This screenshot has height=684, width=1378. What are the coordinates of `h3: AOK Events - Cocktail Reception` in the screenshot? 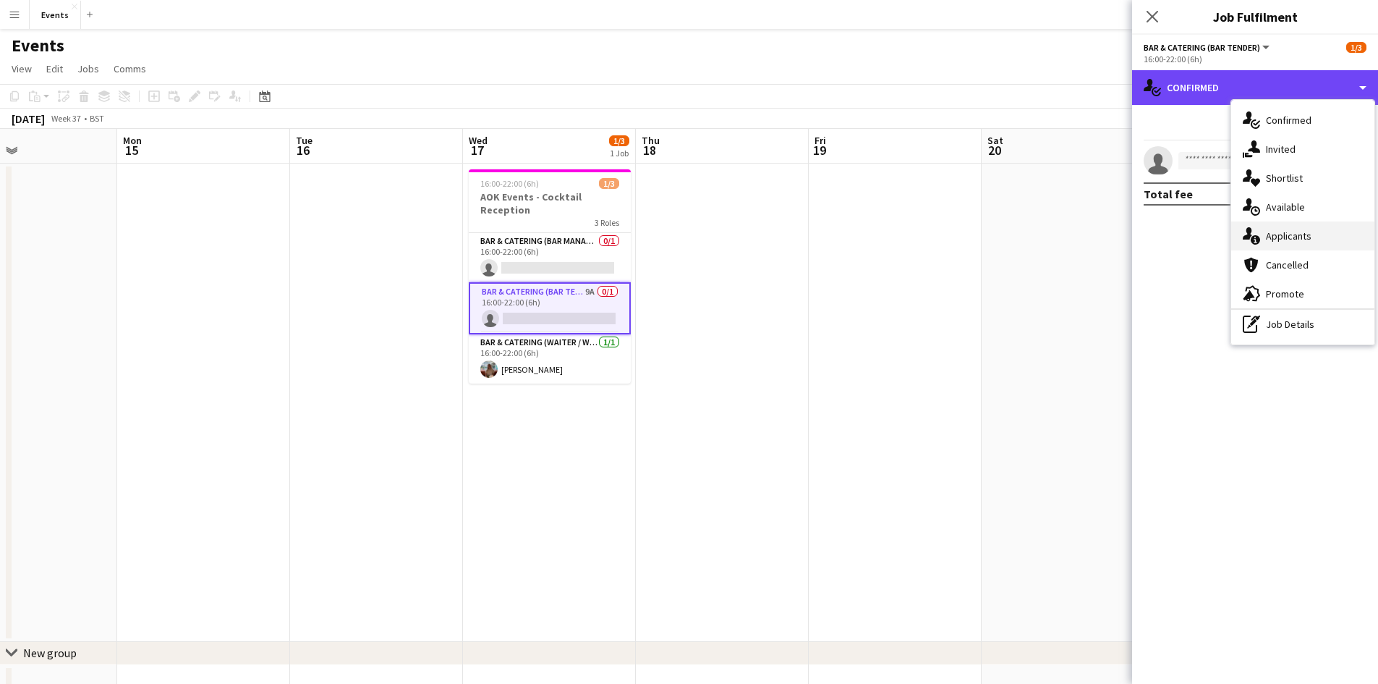 It's located at (550, 203).